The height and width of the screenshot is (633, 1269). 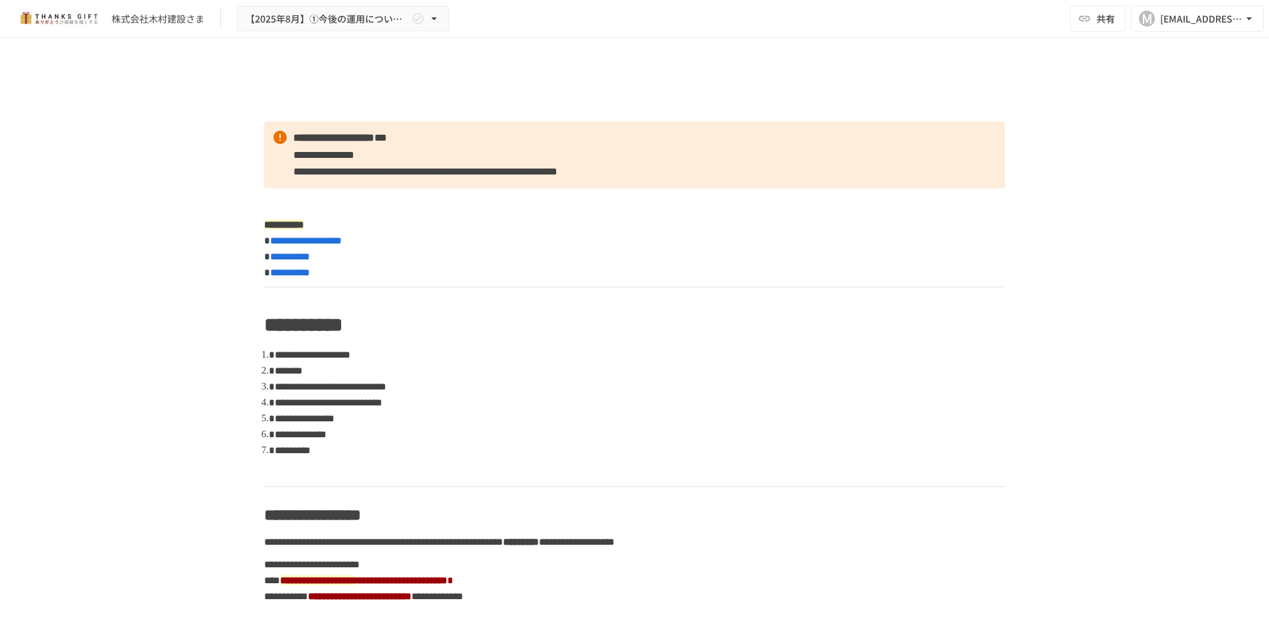 I want to click on div: M, so click(x=1147, y=19).